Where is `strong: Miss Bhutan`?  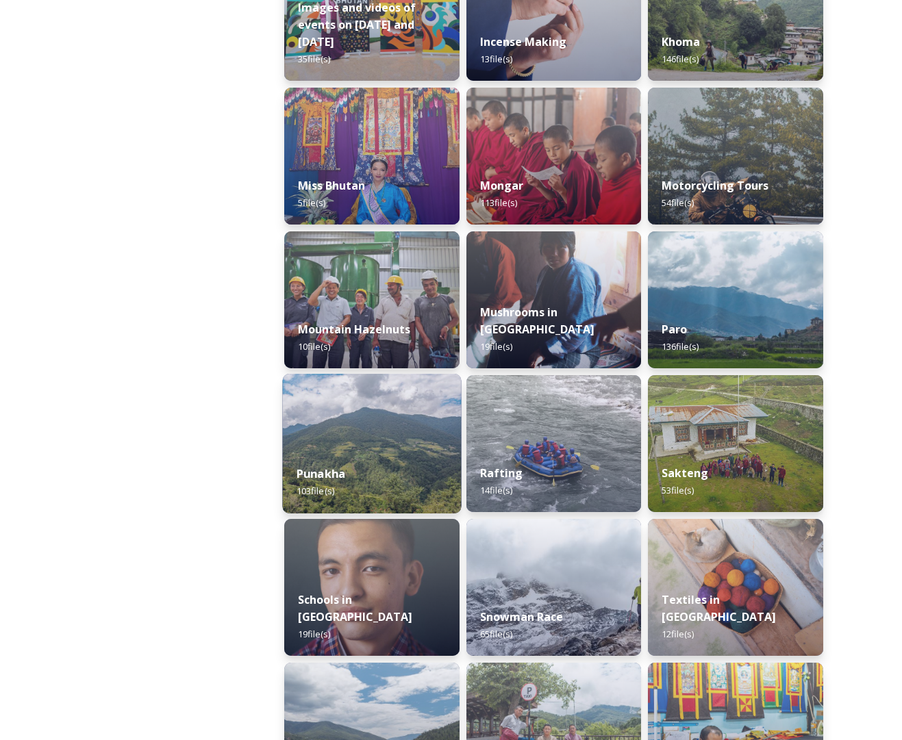 strong: Miss Bhutan is located at coordinates (331, 186).